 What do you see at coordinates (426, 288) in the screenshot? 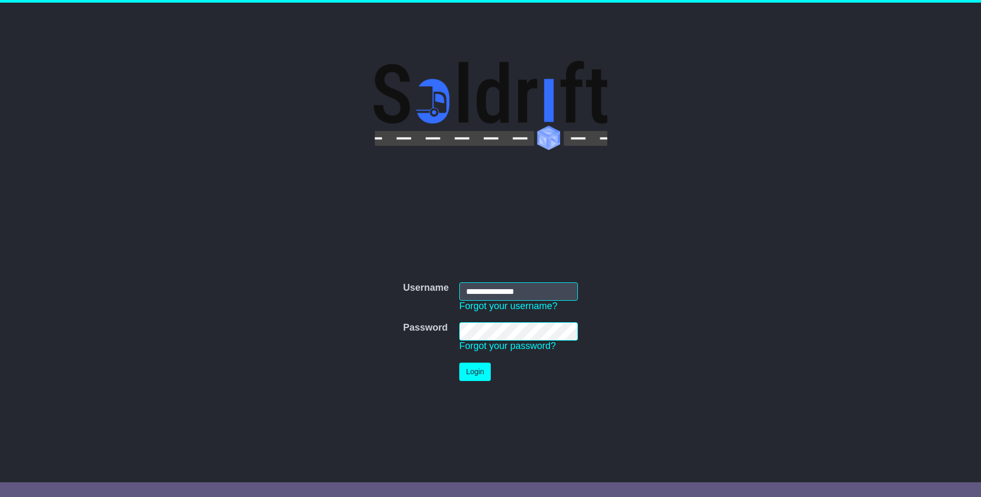
I see `label: Username` at bounding box center [426, 288].